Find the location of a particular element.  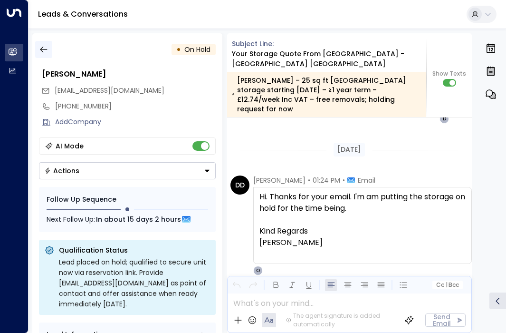

span: Subject Line: is located at coordinates (253, 44).